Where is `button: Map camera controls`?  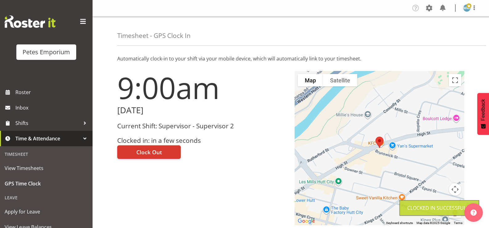 button: Map camera controls is located at coordinates (455, 190).